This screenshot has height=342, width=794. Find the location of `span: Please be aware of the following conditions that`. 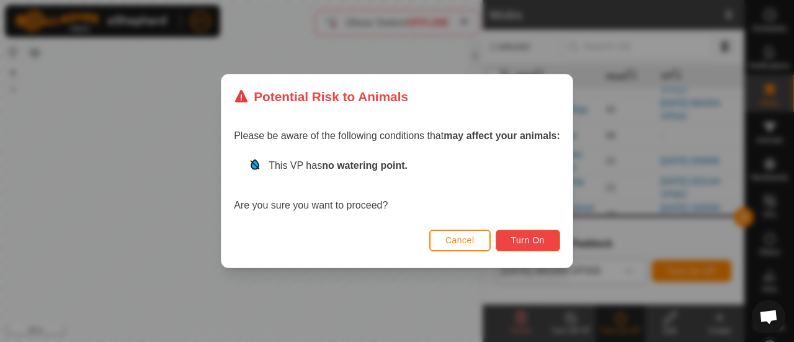

span: Please be aware of the following conditions that is located at coordinates (397, 135).